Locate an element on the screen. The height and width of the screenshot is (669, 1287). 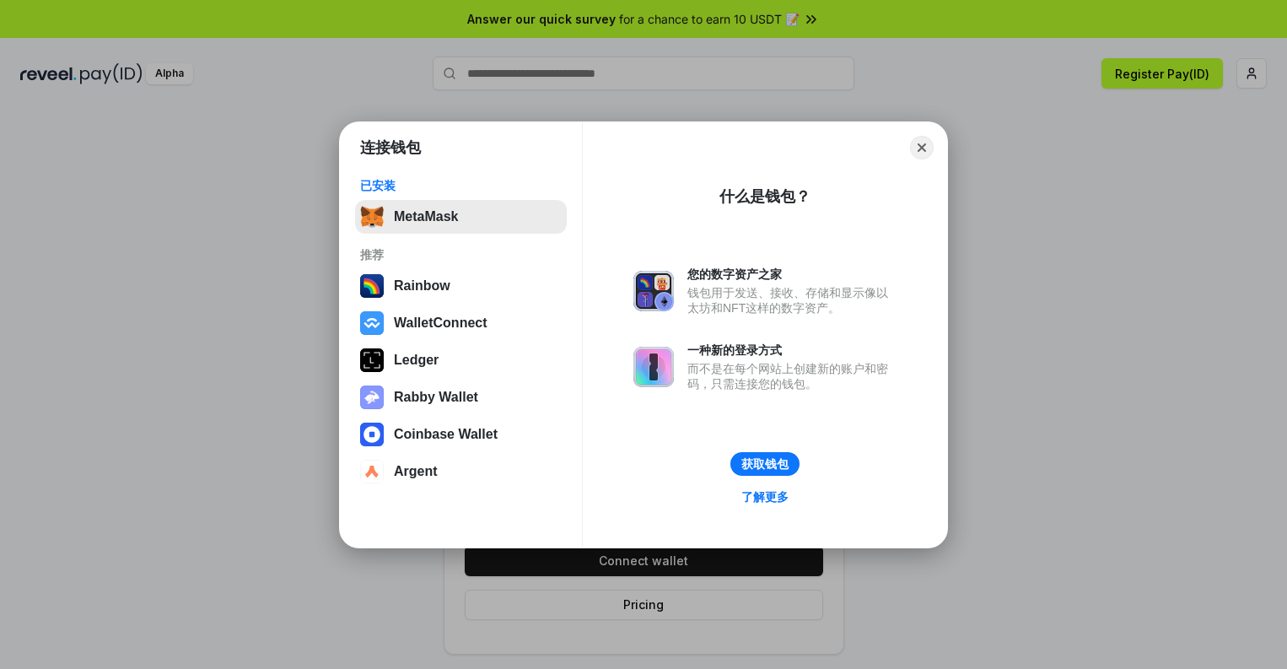
div: 什么是钱包？ is located at coordinates (765, 197).